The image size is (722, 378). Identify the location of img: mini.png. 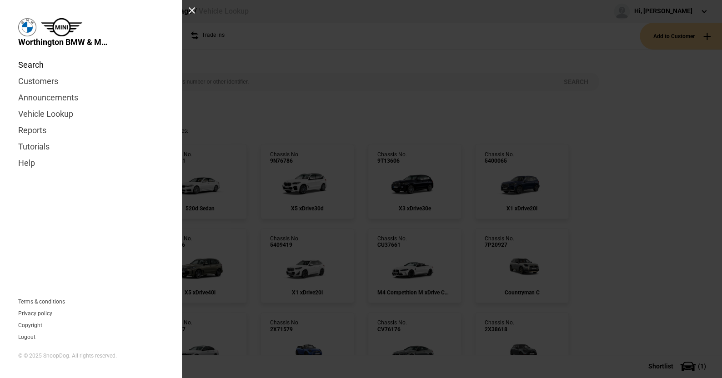
(61, 27).